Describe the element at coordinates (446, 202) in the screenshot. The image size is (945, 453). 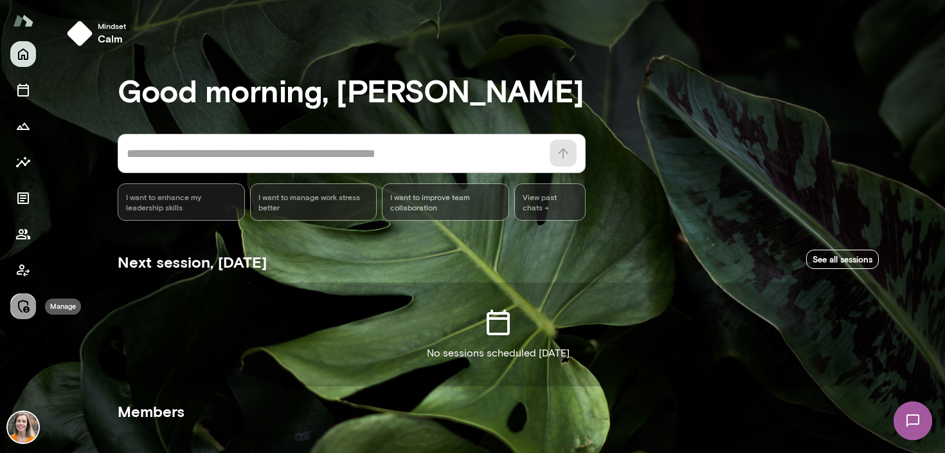
I see `span: I want to improve team collaboration` at that location.